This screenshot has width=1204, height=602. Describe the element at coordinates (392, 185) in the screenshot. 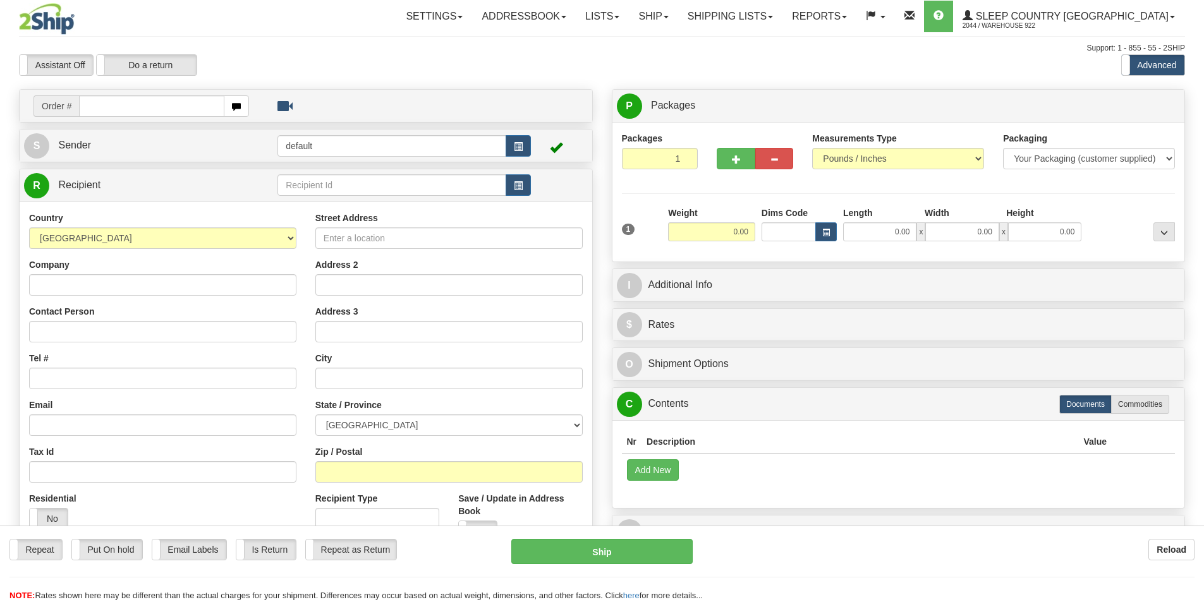

I see `input: Recipient Id` at that location.